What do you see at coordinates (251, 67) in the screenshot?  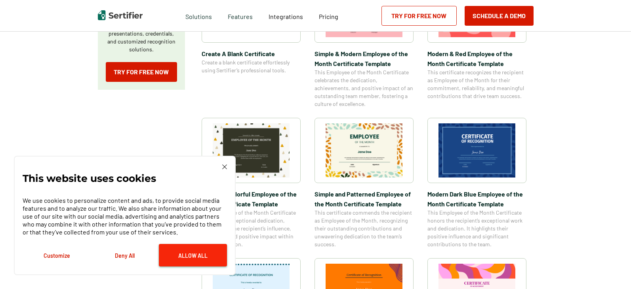 I see `span: Create a blank certificate effortlessly using Sertifier’s professional tools.` at bounding box center [251, 67].